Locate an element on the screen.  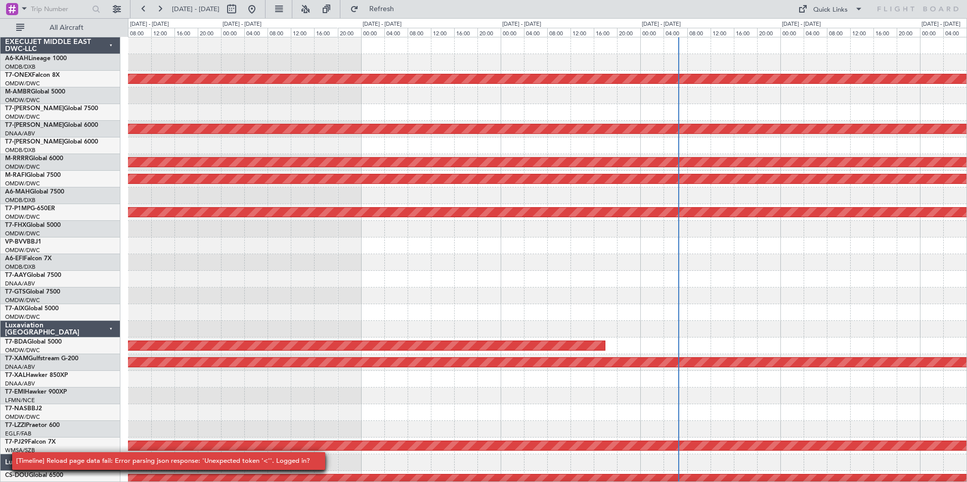
span: VP-BVV is located at coordinates (16, 242).